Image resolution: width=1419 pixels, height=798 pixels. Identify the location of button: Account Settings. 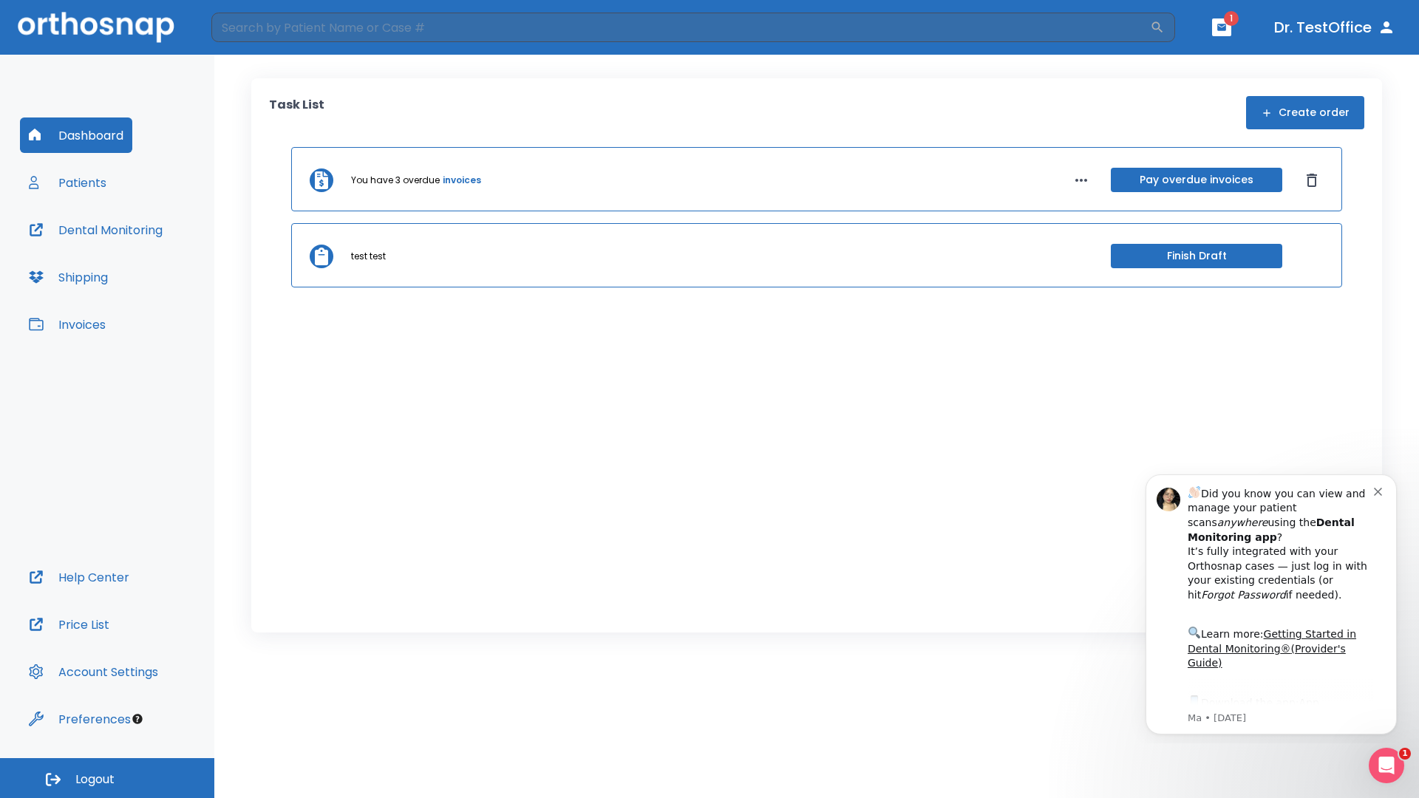
(93, 672).